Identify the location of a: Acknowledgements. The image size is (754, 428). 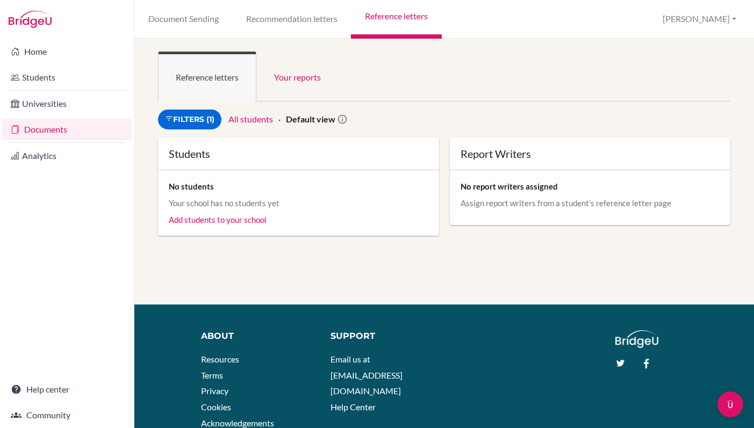
(237, 423).